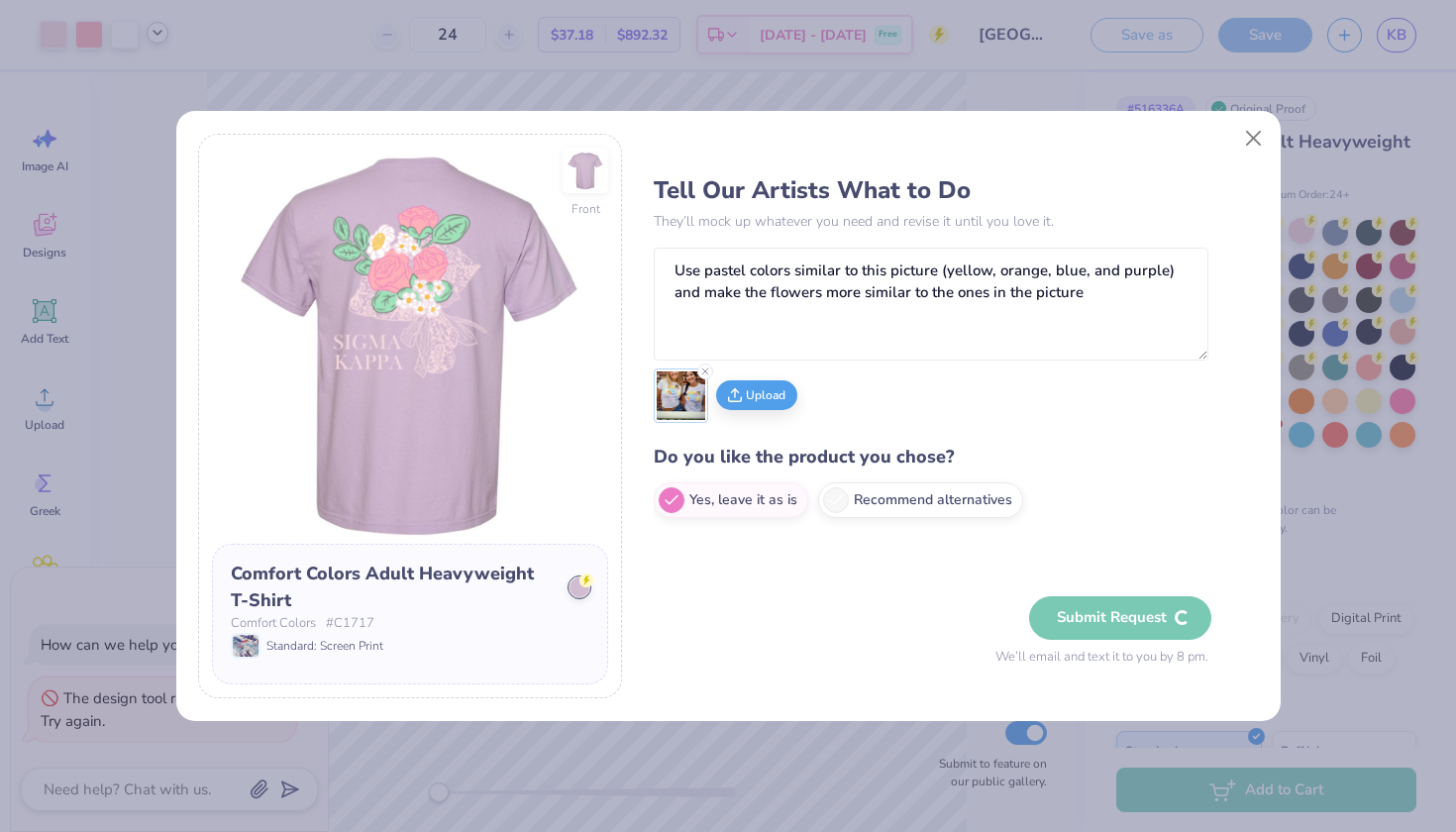  What do you see at coordinates (931, 190) in the screenshot?
I see `h3: Tell Our Artists What to Do` at bounding box center [931, 190].